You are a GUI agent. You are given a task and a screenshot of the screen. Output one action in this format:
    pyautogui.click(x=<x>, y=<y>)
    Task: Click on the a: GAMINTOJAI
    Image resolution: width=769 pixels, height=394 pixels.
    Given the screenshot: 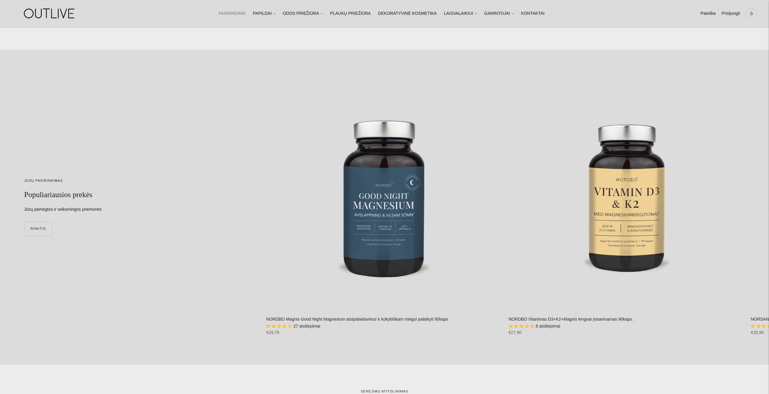 What is the action you would take?
    pyautogui.click(x=499, y=14)
    